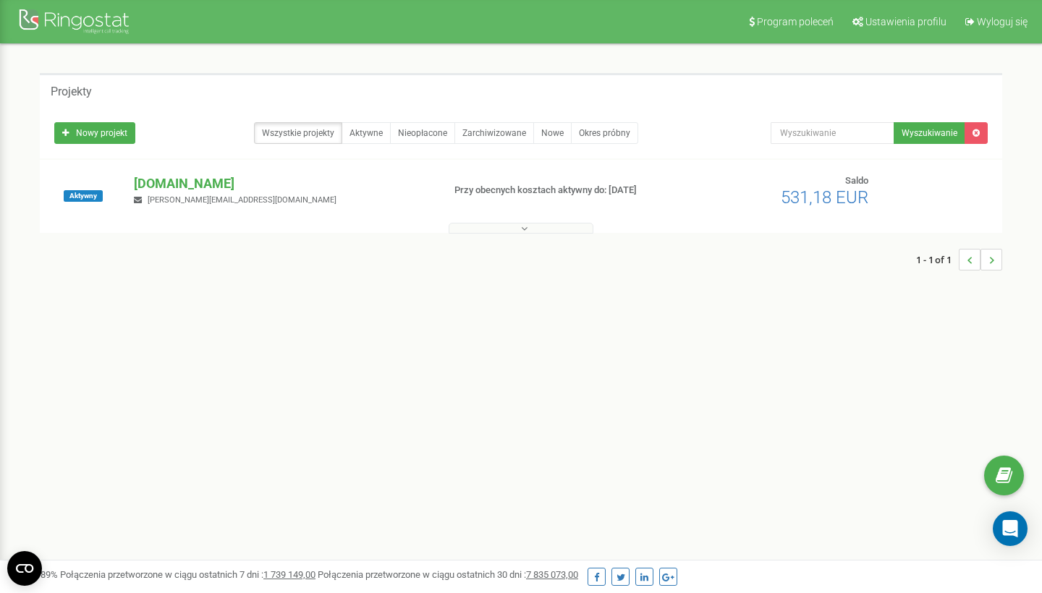  I want to click on button: Open CMP widget, so click(25, 569).